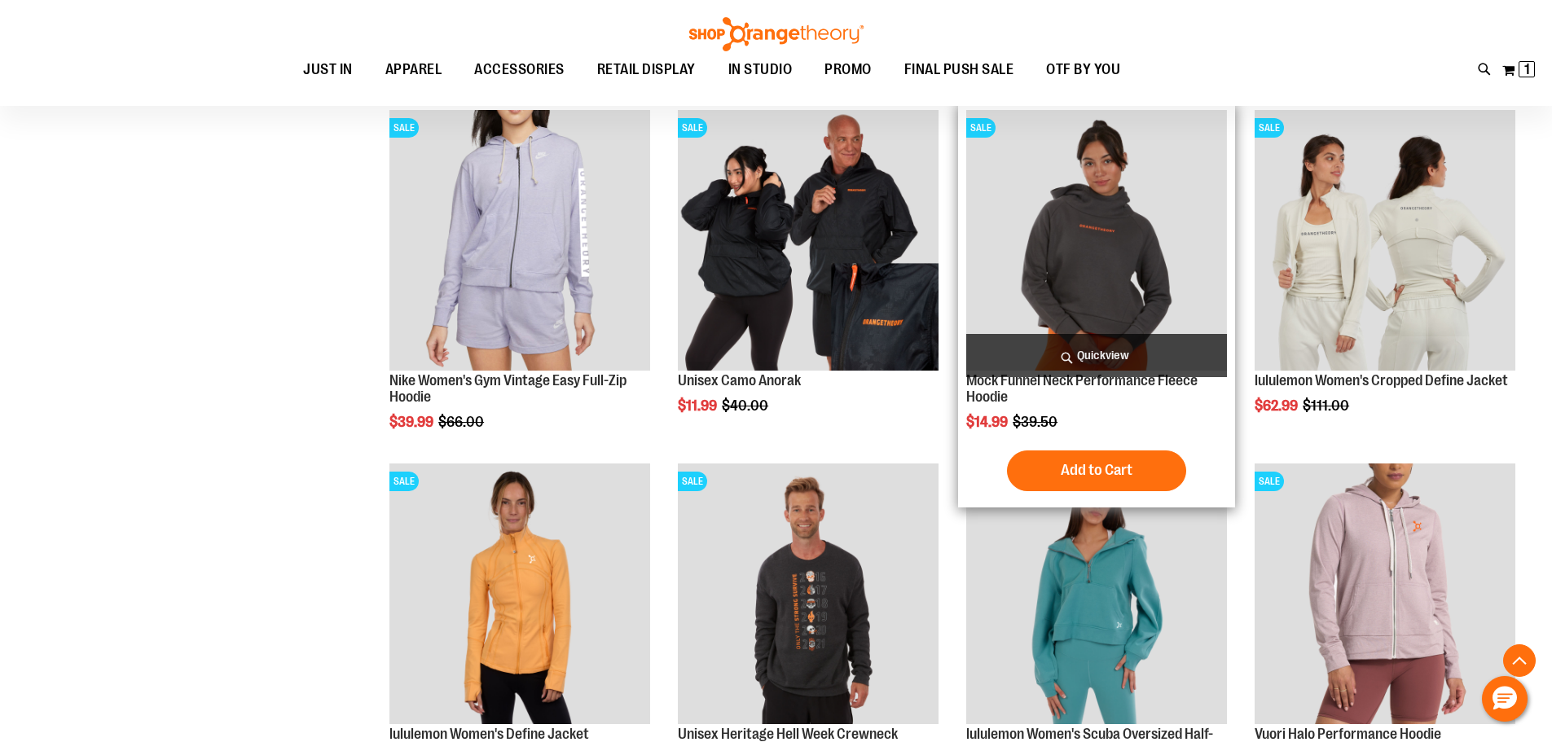  What do you see at coordinates (489, 734) in the screenshot?
I see `a: lululemon Women's Define Jacket` at bounding box center [489, 734].